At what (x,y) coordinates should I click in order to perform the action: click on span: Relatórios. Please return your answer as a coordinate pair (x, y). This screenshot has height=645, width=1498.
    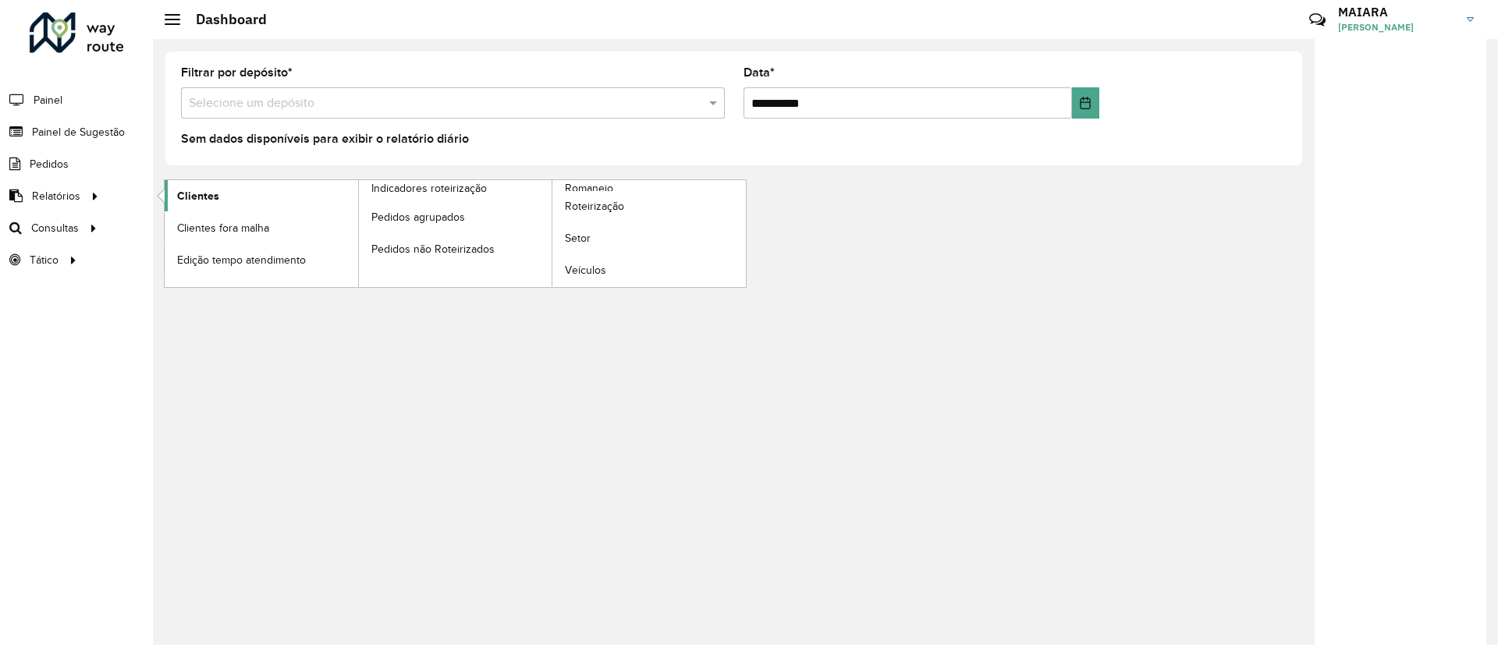
    Looking at the image, I should click on (56, 196).